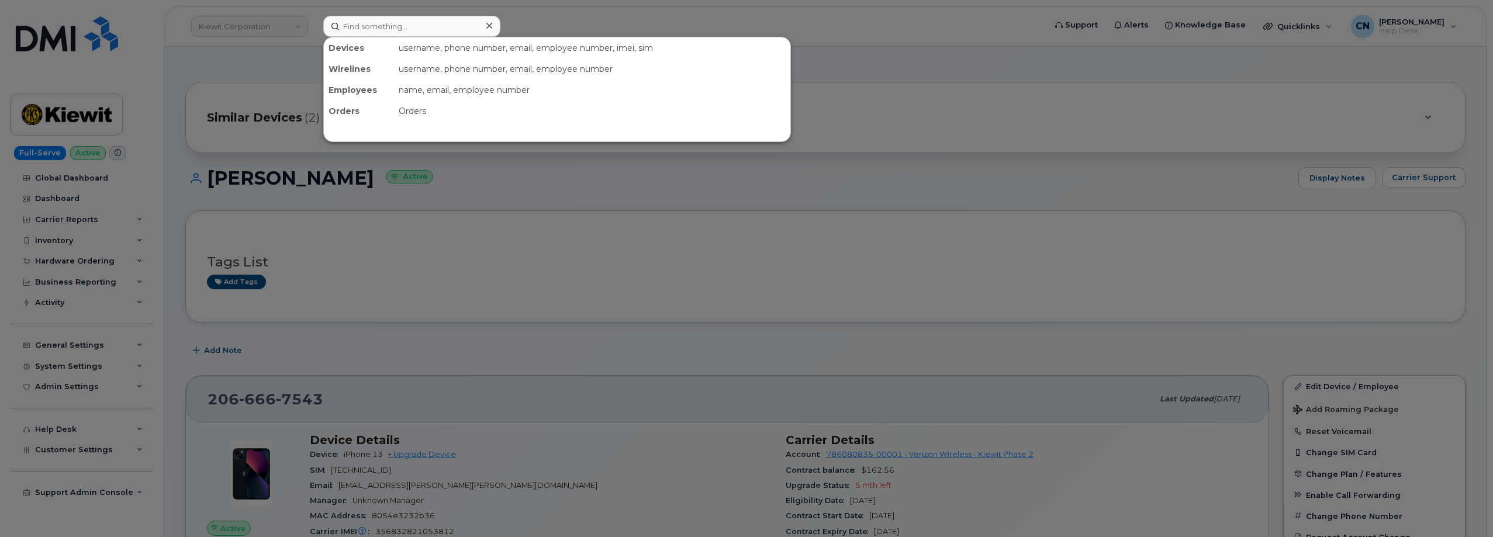 The image size is (1493, 537). I want to click on div: Employees, so click(359, 90).